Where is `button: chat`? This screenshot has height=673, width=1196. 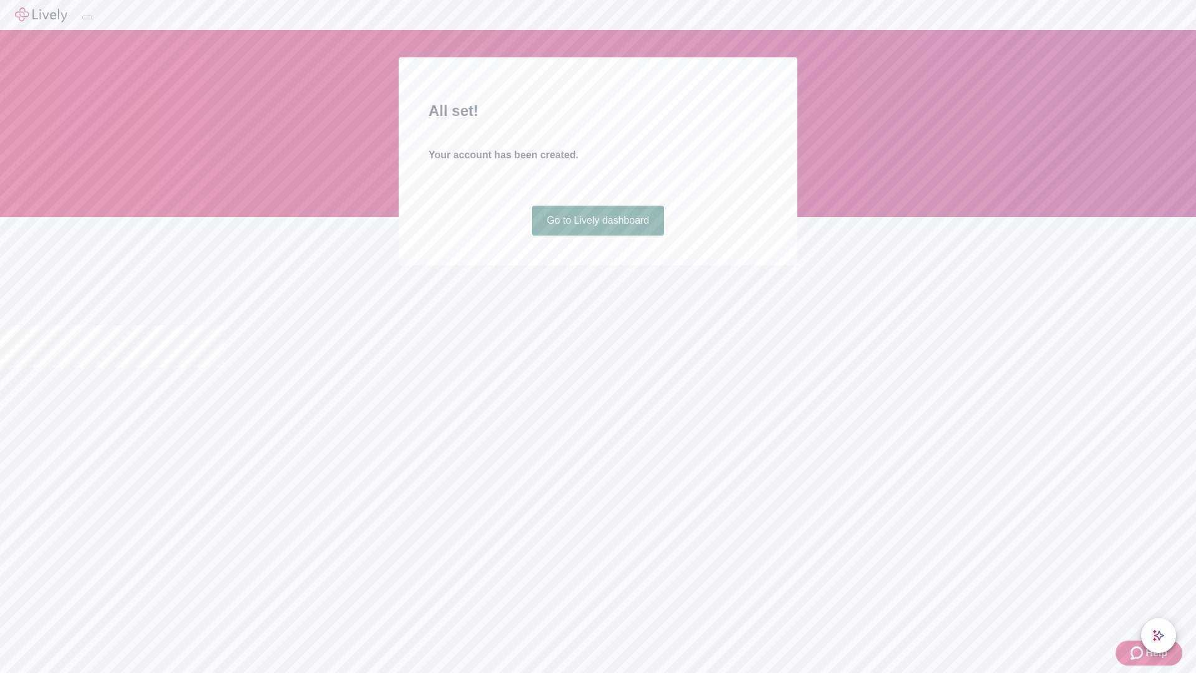
button: chat is located at coordinates (1159, 636).